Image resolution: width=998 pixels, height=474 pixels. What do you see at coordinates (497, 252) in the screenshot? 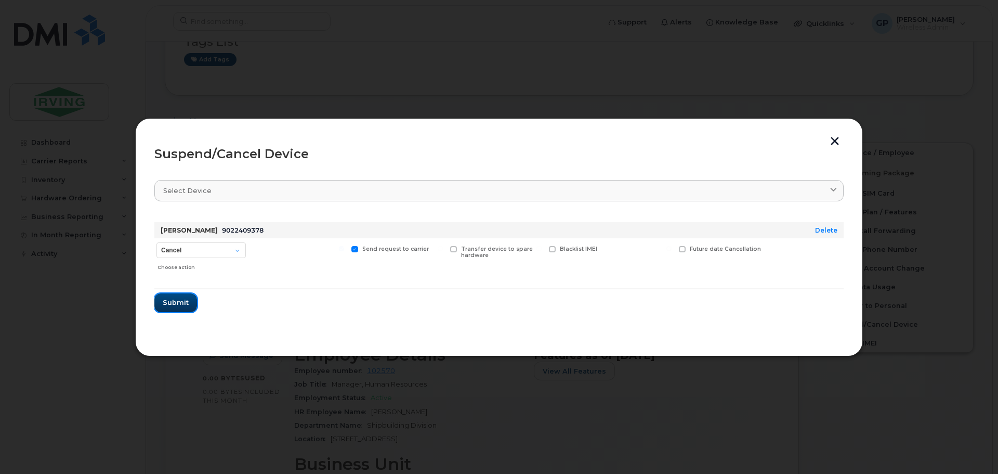
I see `span: Transfer device to spare hardware` at bounding box center [497, 252].